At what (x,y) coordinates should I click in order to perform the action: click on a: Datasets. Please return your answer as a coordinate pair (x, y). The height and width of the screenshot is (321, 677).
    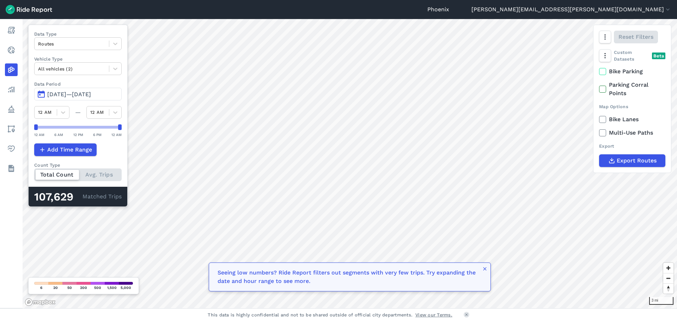
    Looking at the image, I should click on (11, 169).